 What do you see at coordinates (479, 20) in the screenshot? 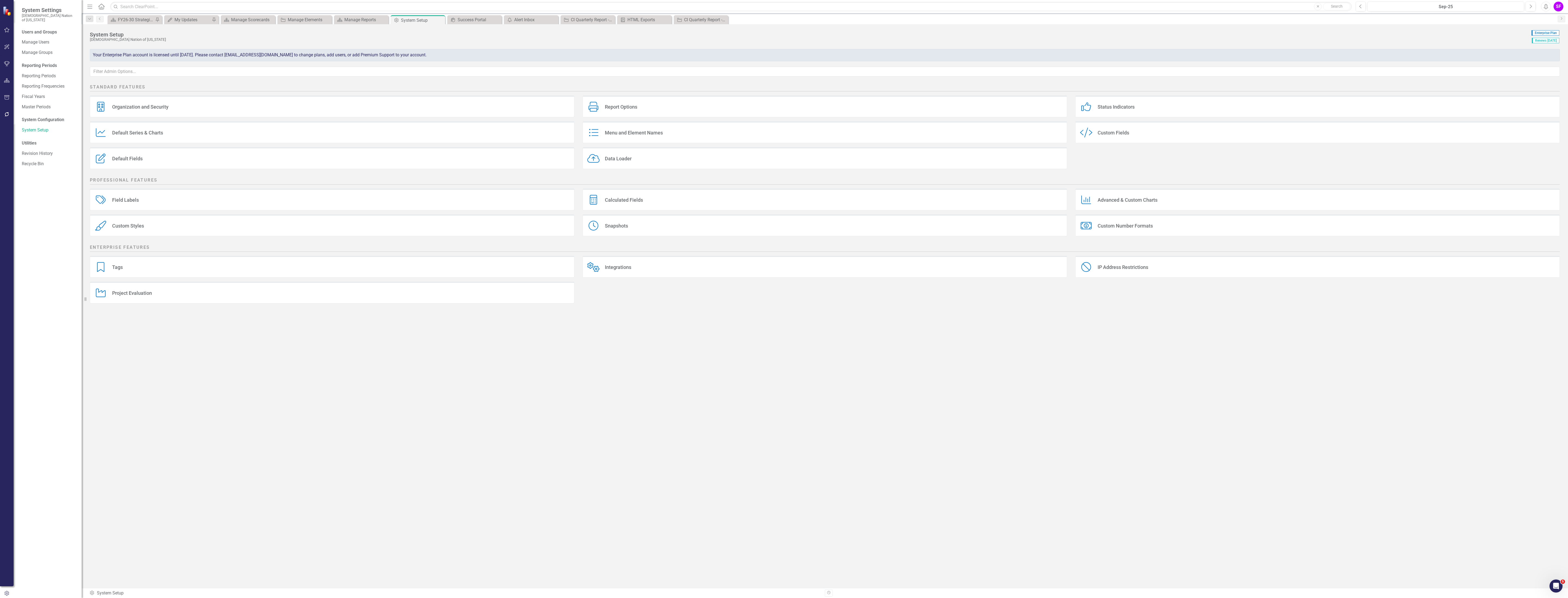
I see `div: Success Portal` at bounding box center [479, 20].